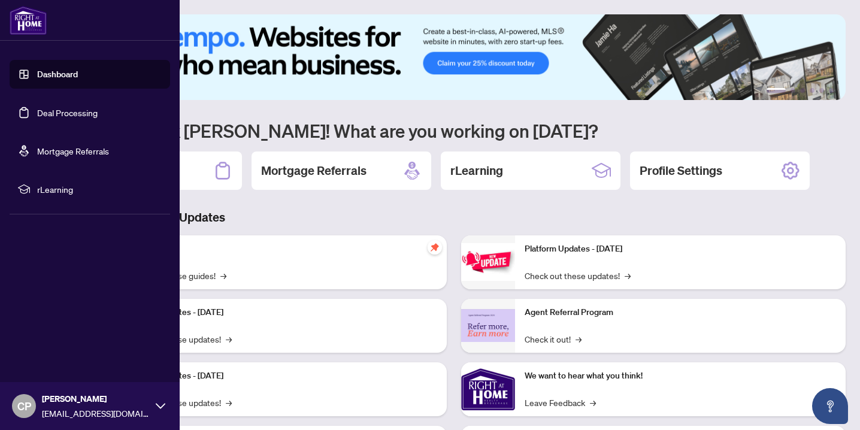 This screenshot has height=430, width=860. What do you see at coordinates (57, 74) in the screenshot?
I see `a: Dashboard` at bounding box center [57, 74].